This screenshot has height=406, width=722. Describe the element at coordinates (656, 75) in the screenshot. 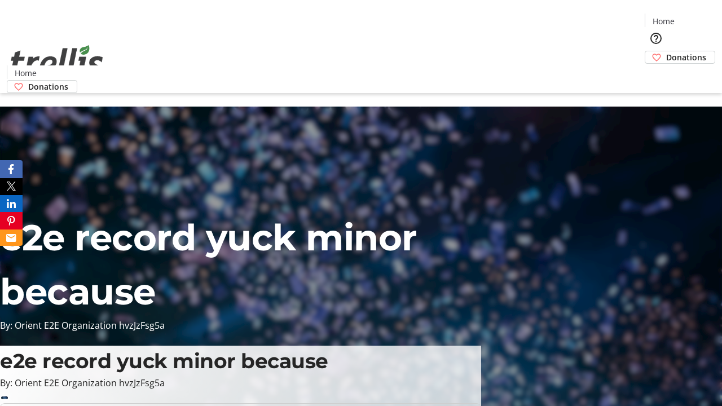

I see `button: Cart` at that location.